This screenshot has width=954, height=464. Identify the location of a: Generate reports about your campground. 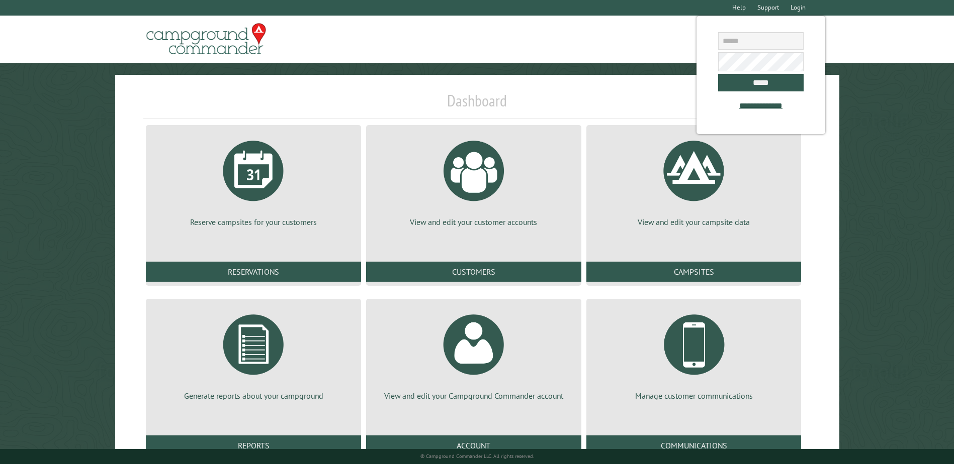
(253, 354).